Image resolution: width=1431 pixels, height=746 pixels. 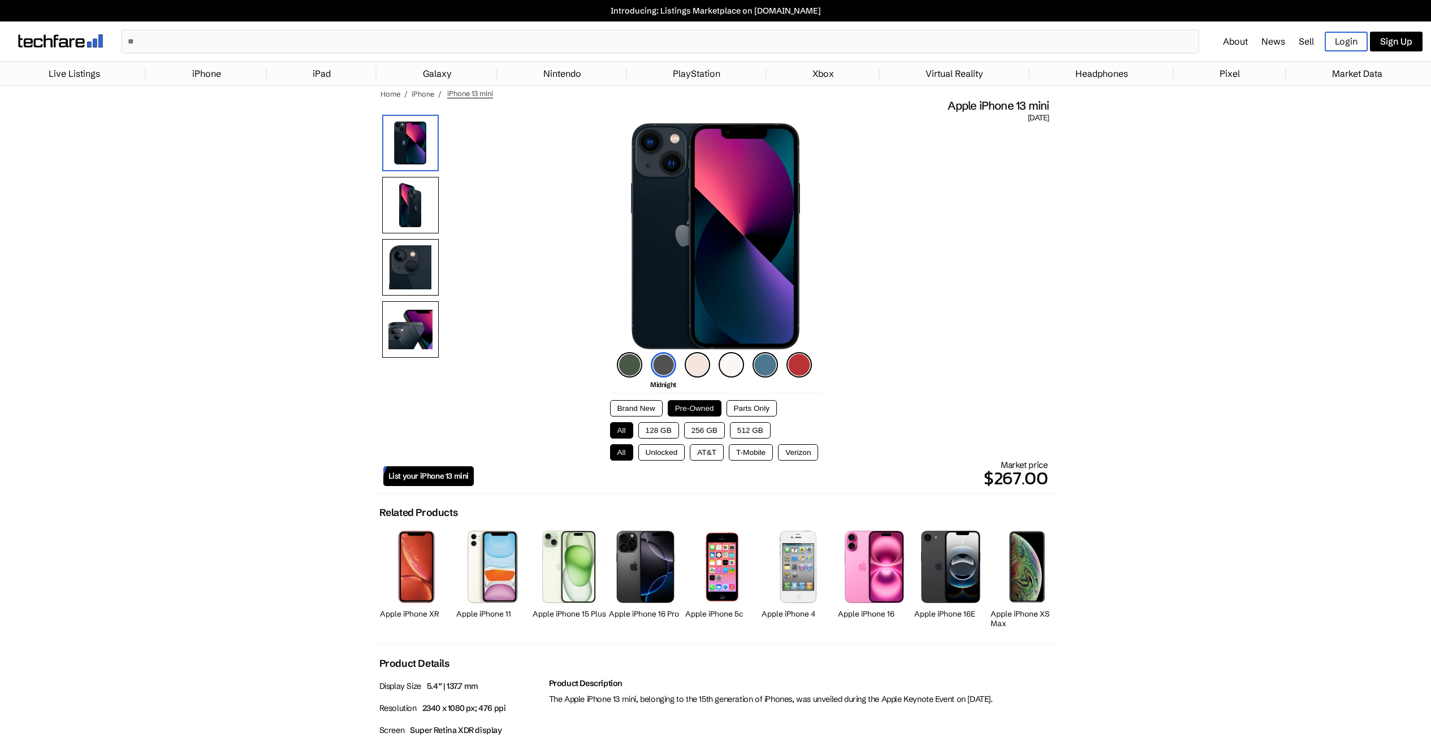 What do you see at coordinates (74, 73) in the screenshot?
I see `a: Live Listings` at bounding box center [74, 73].